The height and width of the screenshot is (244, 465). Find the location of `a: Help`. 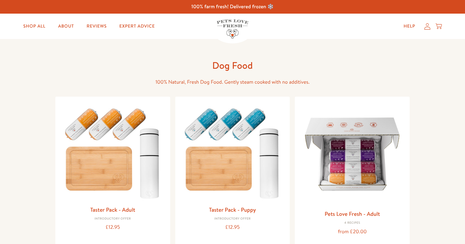

a: Help is located at coordinates (409, 26).